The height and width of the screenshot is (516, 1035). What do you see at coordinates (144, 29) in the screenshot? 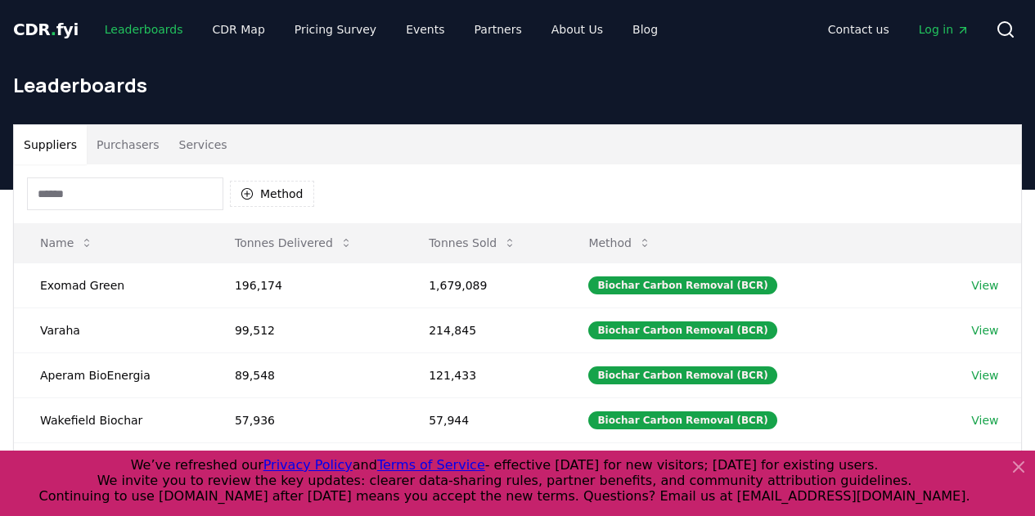
I see `a: Leaderboards` at bounding box center [144, 29].